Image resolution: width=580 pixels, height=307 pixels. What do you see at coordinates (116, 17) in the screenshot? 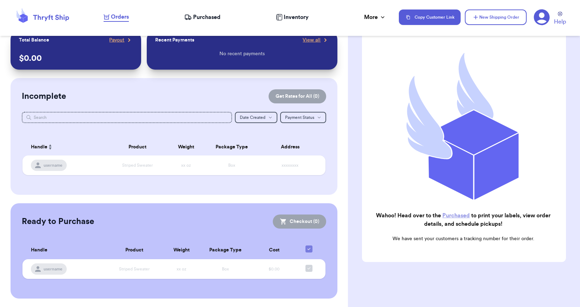
I see `a: Orders` at bounding box center [116, 17].